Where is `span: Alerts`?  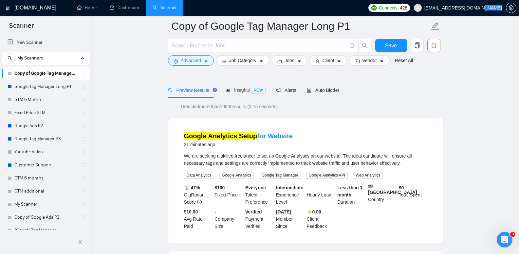
span: Alerts is located at coordinates (286, 90).